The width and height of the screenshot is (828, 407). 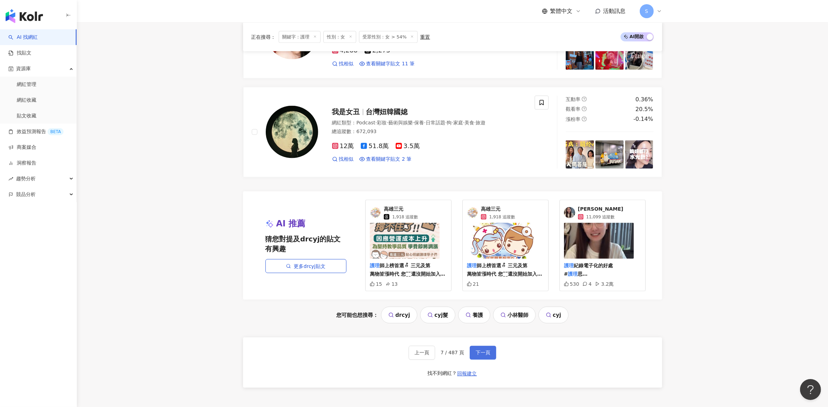 What do you see at coordinates (453, 353) in the screenshot?
I see `span: 7 / 487 頁` at bounding box center [453, 353].